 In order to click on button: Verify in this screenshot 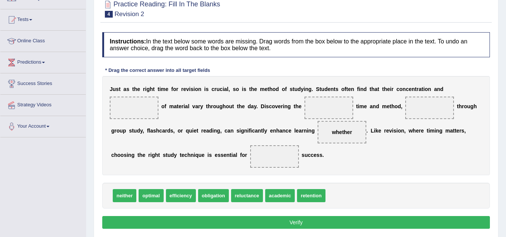, I will do `click(296, 223)`.